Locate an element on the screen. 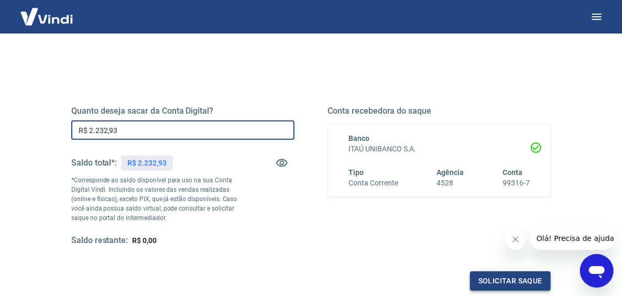  span: Tipo is located at coordinates (357, 173).